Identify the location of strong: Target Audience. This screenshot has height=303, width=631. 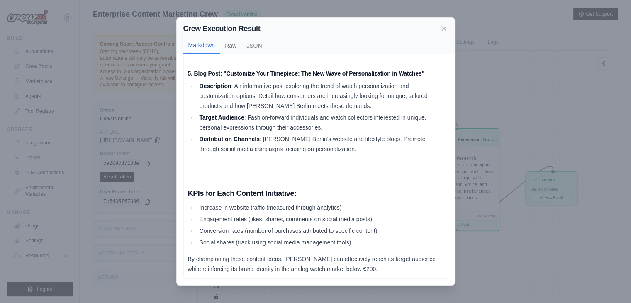
(221, 117).